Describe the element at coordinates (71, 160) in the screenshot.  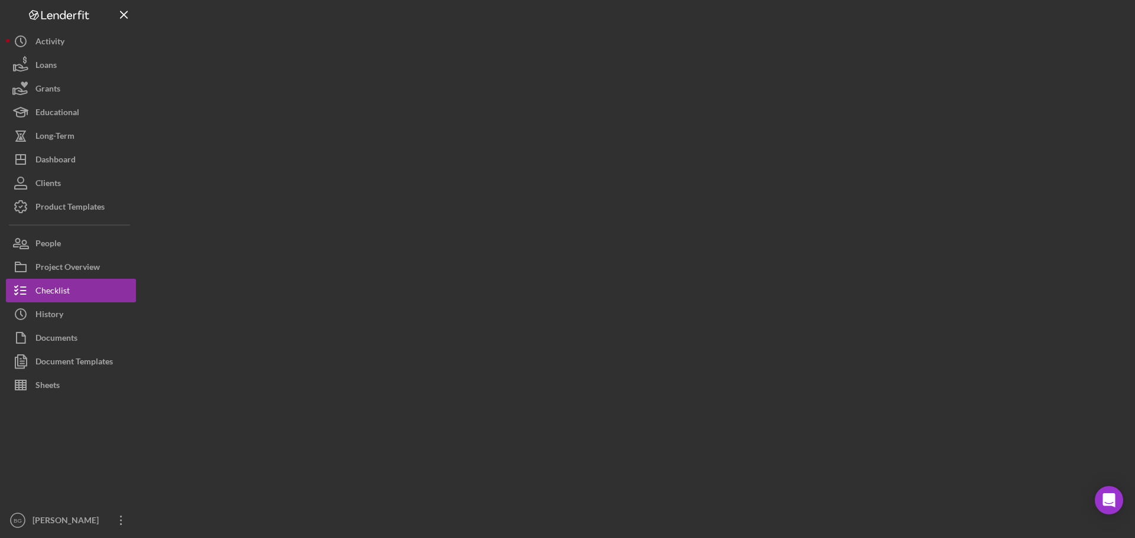
I see `a: Dashboard` at that location.